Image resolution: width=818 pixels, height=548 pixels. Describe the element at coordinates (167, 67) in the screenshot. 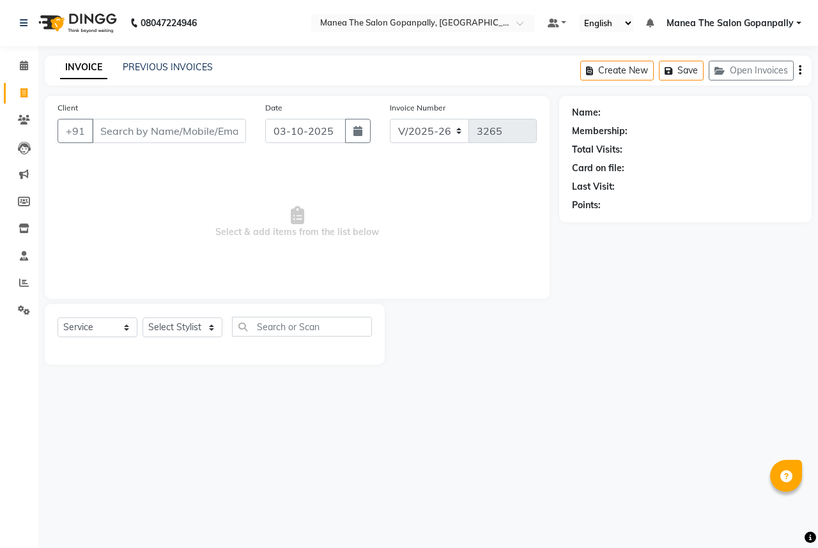

I see `a: PREVIOUS INVOICES` at that location.